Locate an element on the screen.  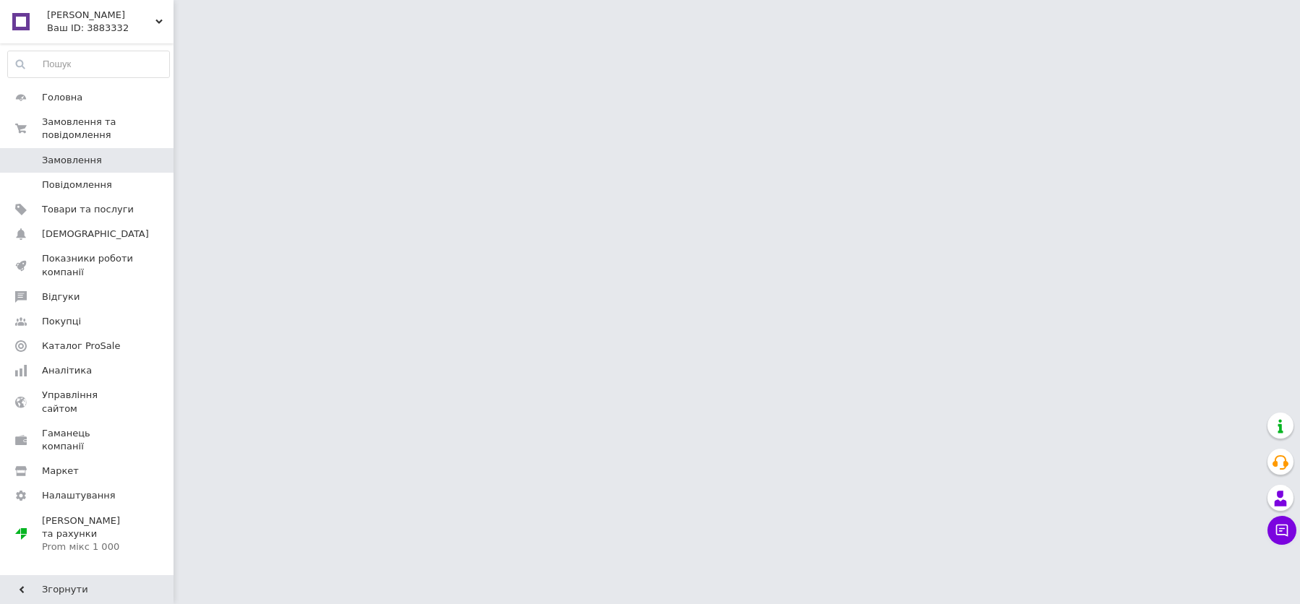
span: Замовлення is located at coordinates (72, 160).